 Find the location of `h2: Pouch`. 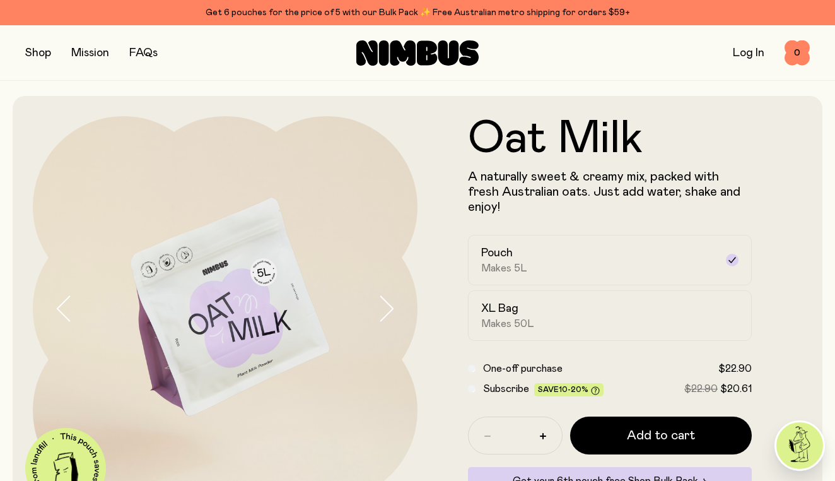

h2: Pouch is located at coordinates (497, 253).